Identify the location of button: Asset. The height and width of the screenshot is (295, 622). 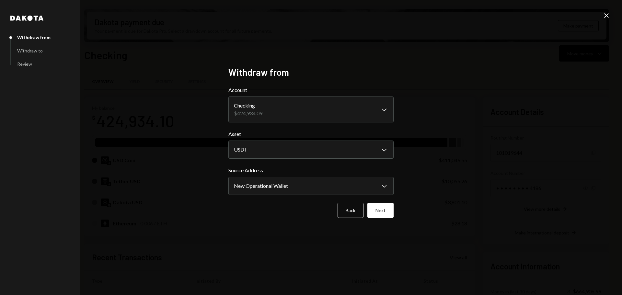
(311, 150).